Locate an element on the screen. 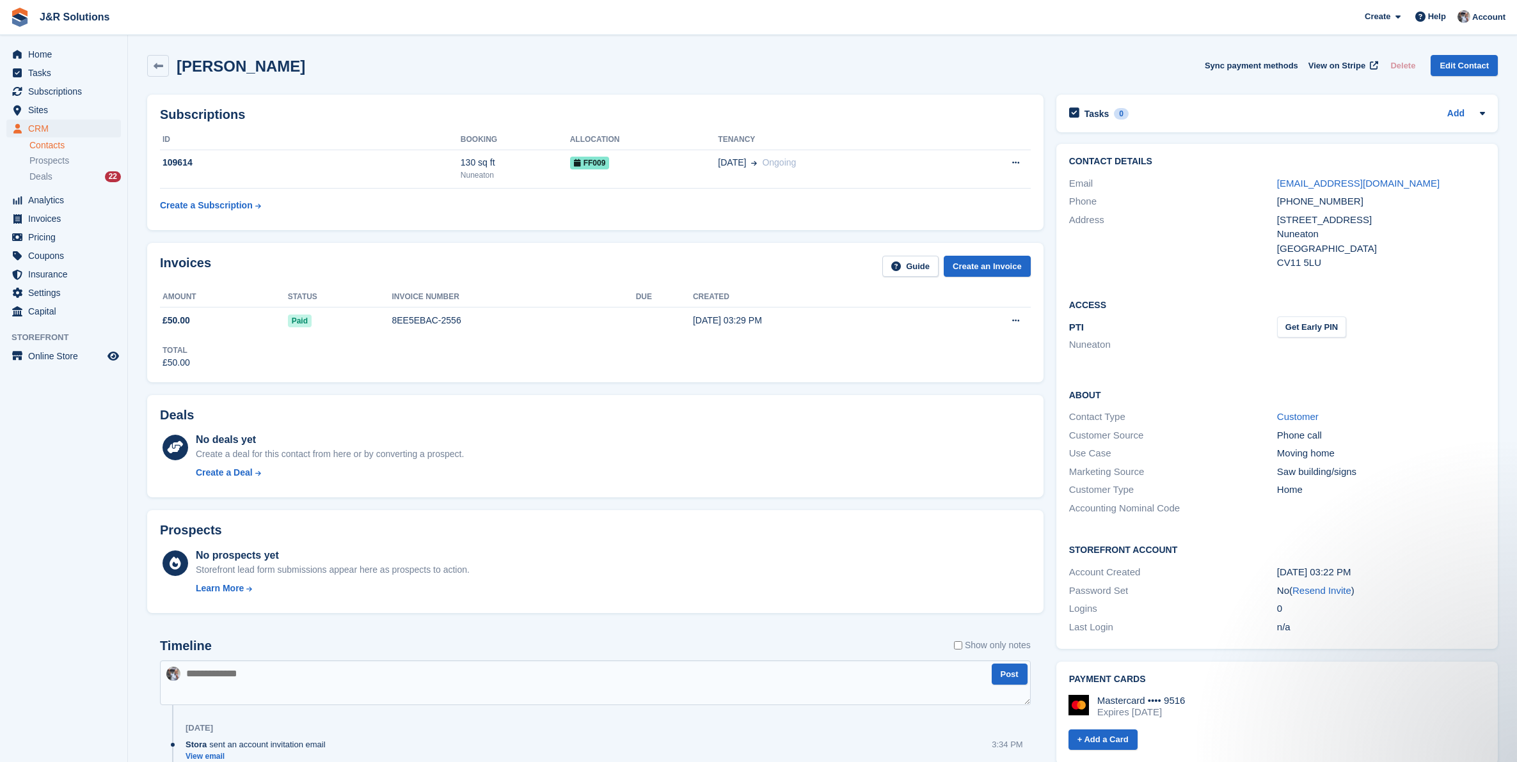 This screenshot has width=1517, height=762. div: 3:34 PM is located at coordinates (1007, 745).